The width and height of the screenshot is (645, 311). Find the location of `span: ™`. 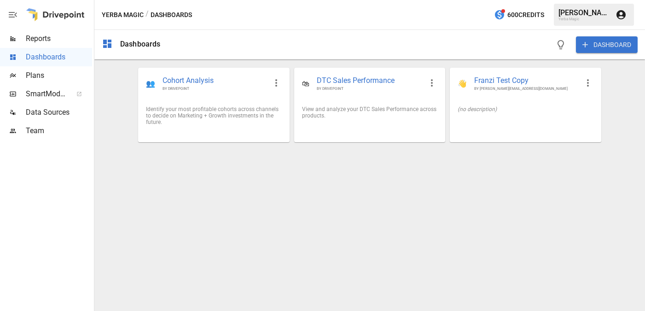

span: ™ is located at coordinates (69, 93).